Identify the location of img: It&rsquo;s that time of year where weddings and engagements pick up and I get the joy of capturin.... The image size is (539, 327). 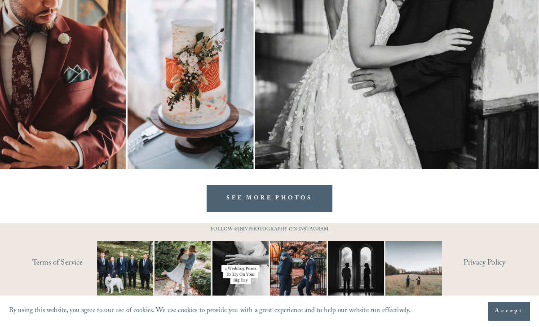
(182, 269).